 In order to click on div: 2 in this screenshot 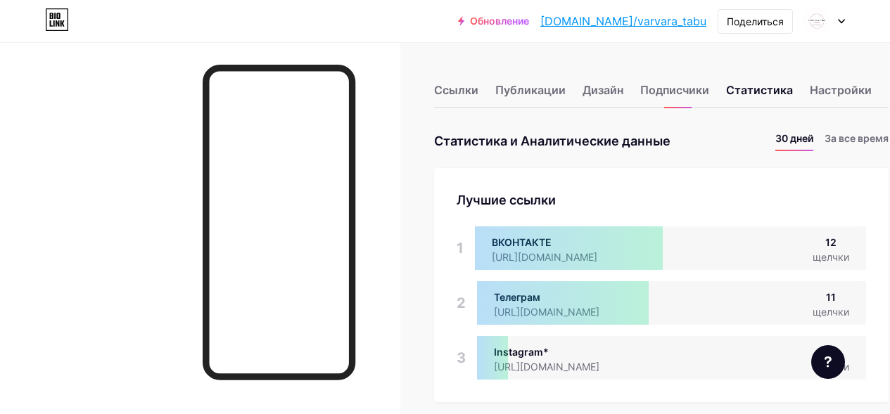, I will do `click(461, 303)`.